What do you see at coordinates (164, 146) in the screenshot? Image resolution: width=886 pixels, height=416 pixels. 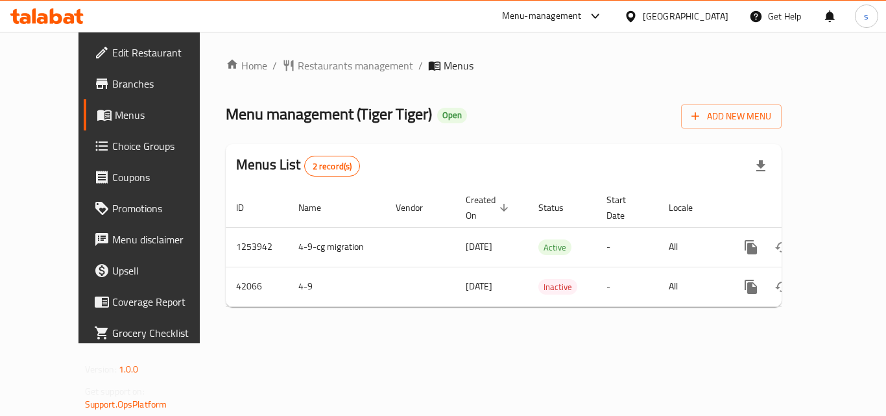 I see `span: Choice Groups` at bounding box center [164, 146].